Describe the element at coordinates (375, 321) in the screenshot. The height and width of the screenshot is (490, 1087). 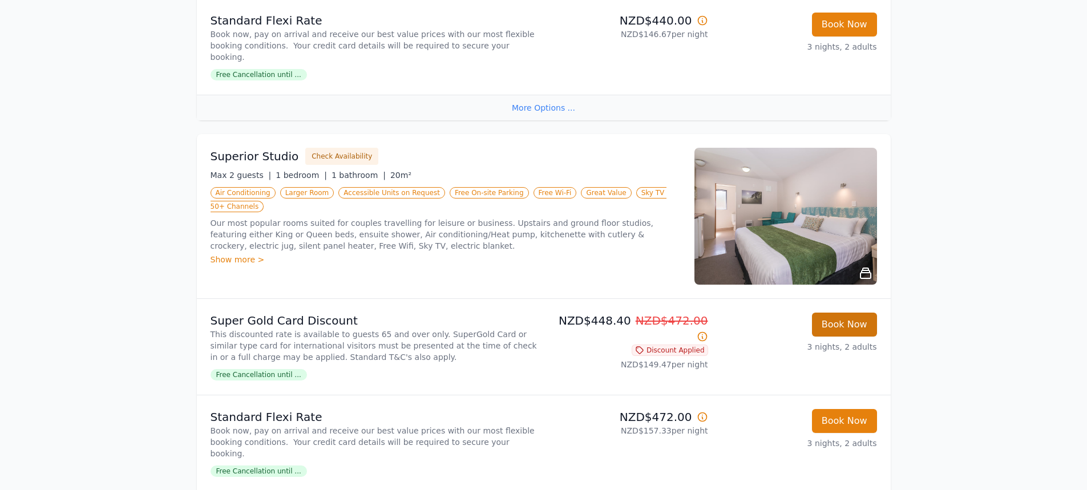
I see `p: Super Gold Card Discount` at that location.